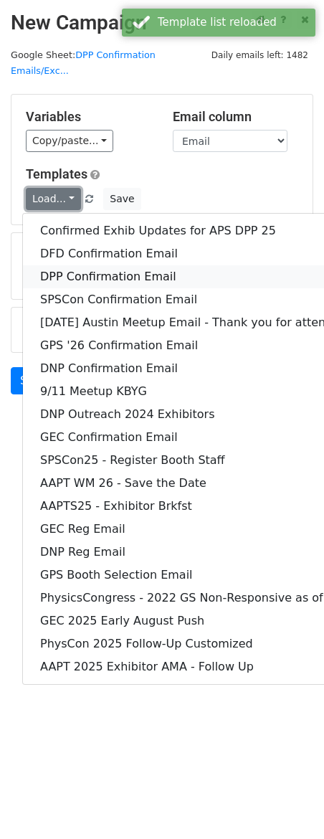  What do you see at coordinates (83, 63) in the screenshot?
I see `small: Google Sheet:` at bounding box center [83, 63].